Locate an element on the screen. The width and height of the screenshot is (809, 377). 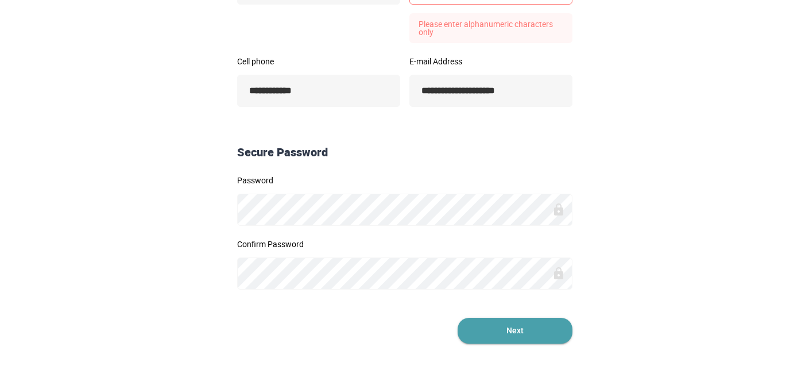
label: Confirm Password is located at coordinates (405, 244).